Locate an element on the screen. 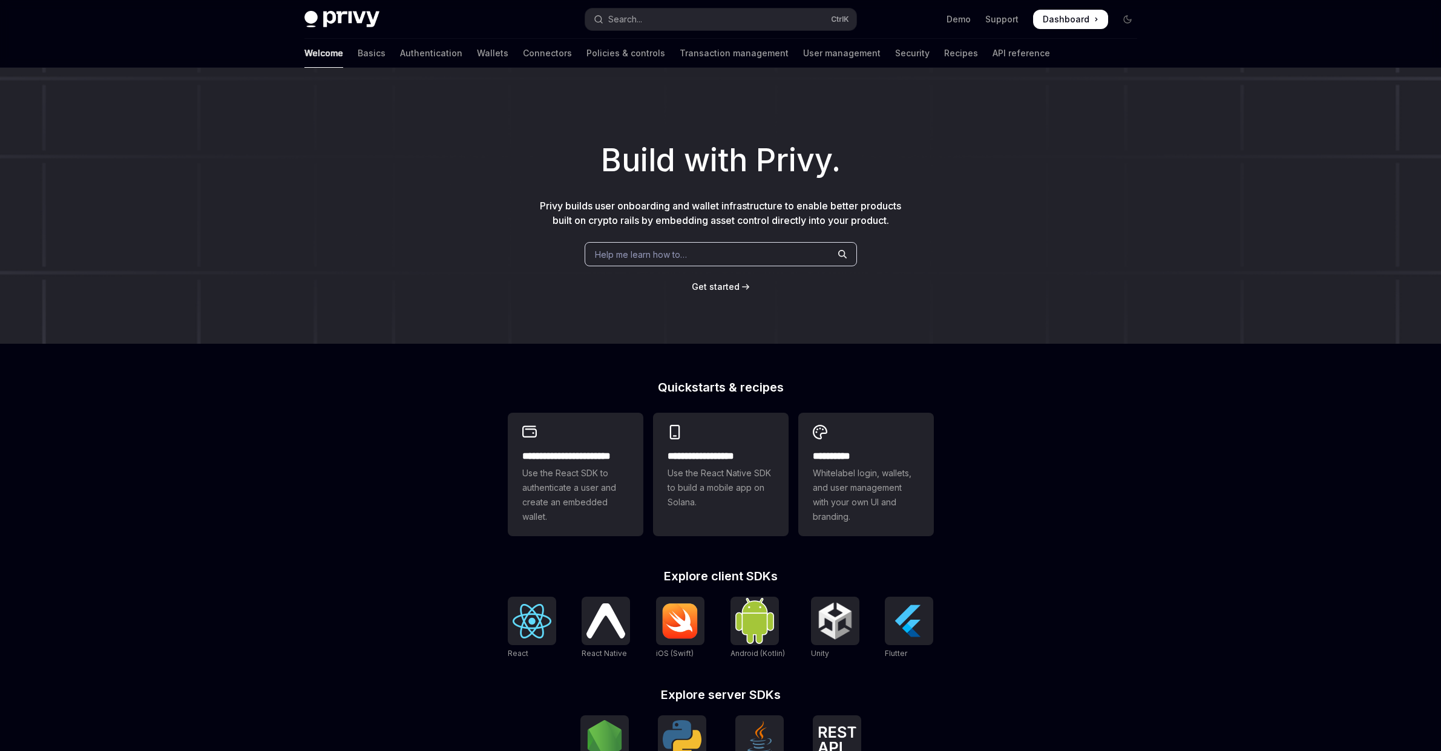 The width and height of the screenshot is (1441, 751). img: iOS (Swift) is located at coordinates (680, 621).